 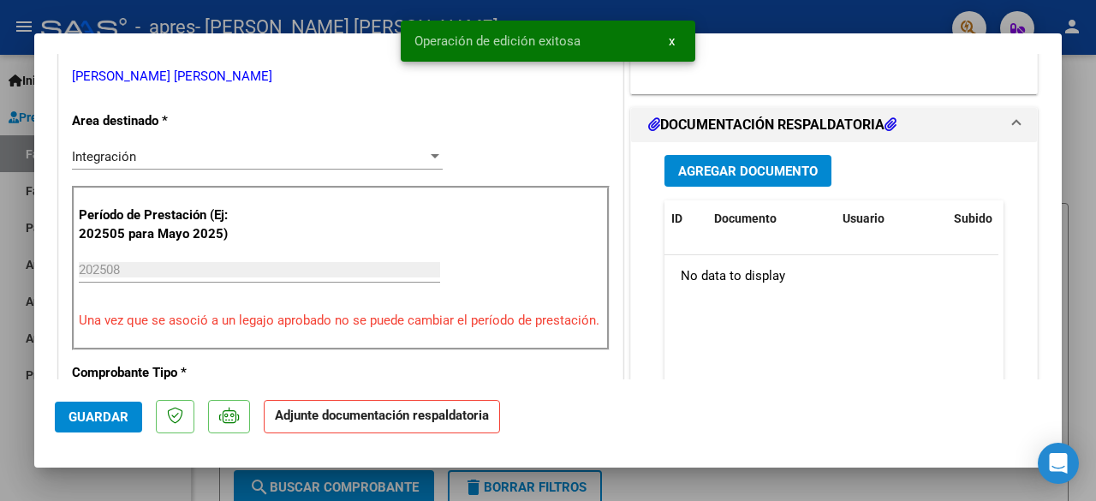 What do you see at coordinates (834, 125) in the screenshot?
I see `mat-expansion-panel-header: DOCUMENTACIÓN RESPALDATORIA` at bounding box center [834, 125].